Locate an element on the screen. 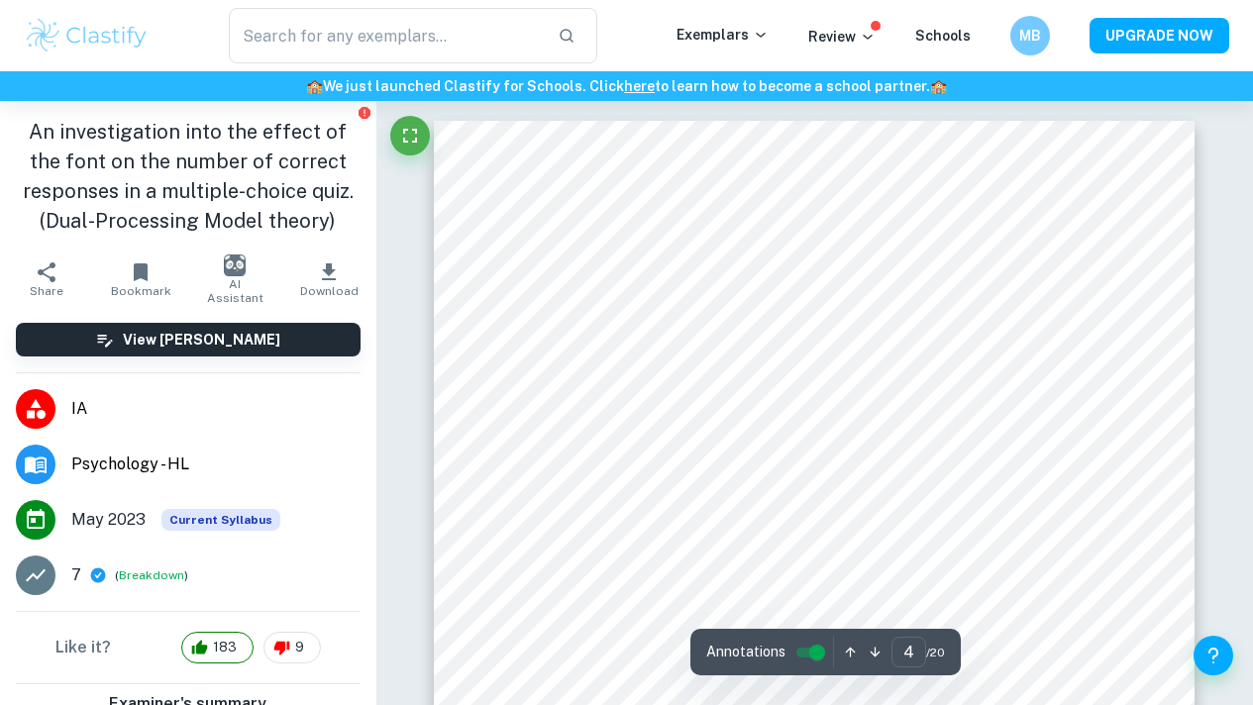 This screenshot has height=705, width=1253. span: May 2023 is located at coordinates (108, 520).